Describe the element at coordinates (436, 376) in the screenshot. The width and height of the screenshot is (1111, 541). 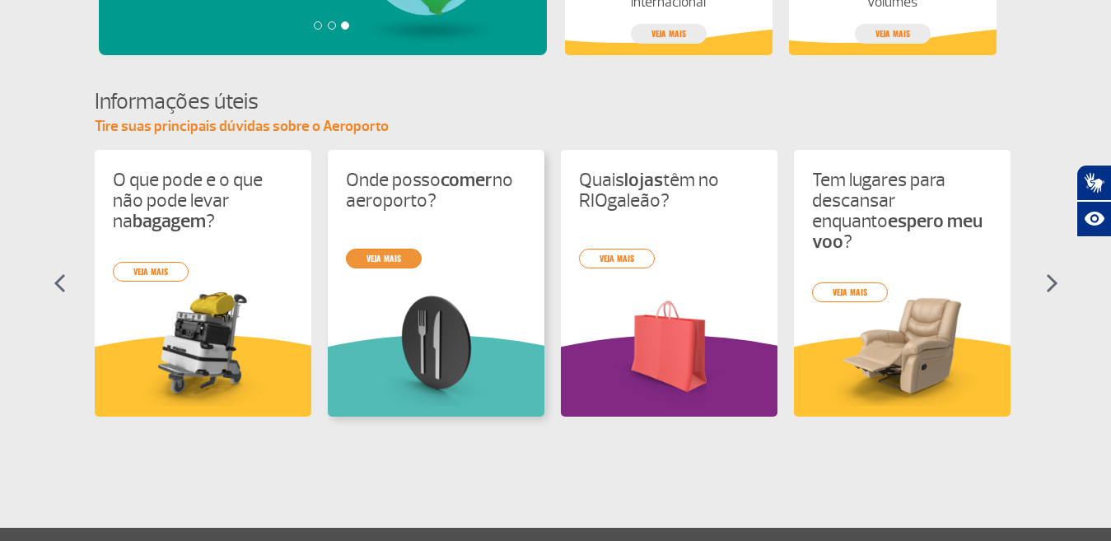
I see `img: verdeInformacoesUteis.svg` at that location.